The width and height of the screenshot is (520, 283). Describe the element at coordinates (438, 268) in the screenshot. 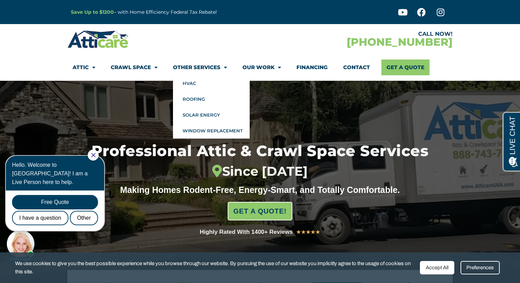

I see `div: Accept All` at that location.